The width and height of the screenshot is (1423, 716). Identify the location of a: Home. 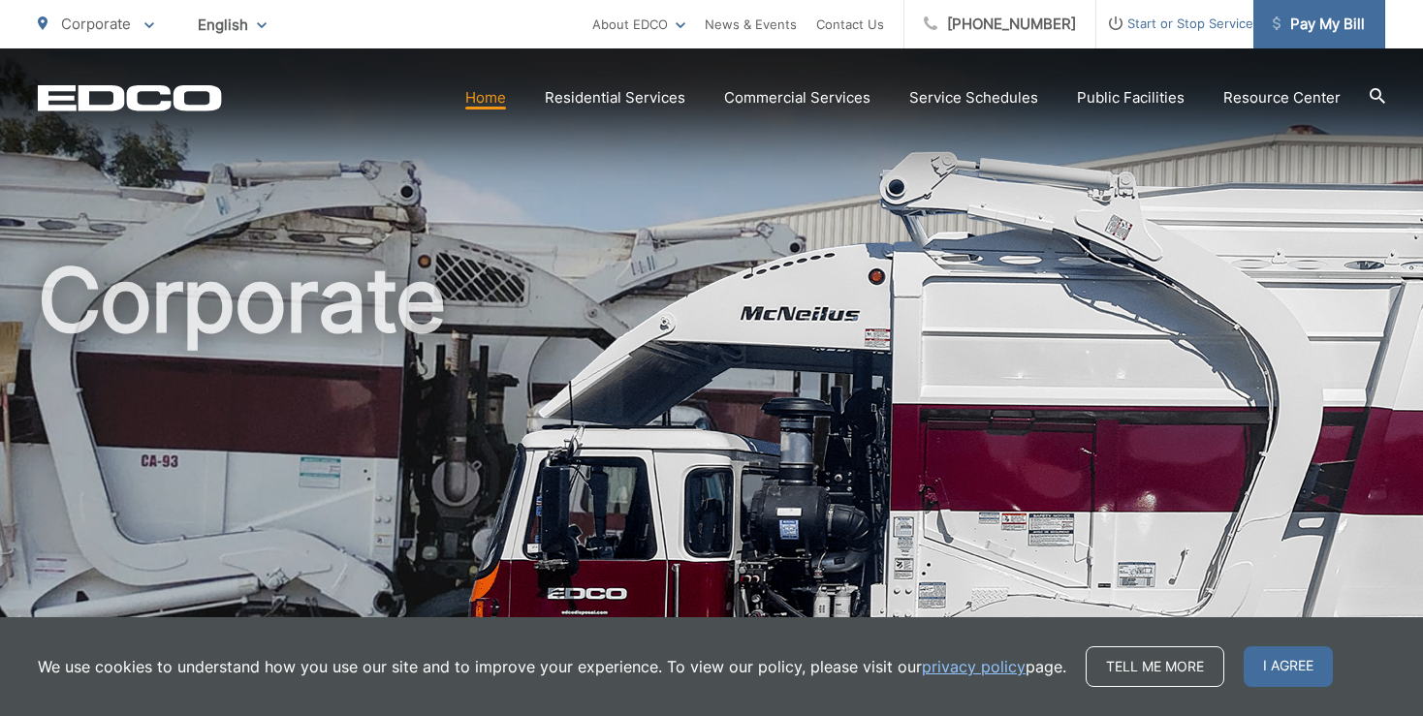
(485, 98).